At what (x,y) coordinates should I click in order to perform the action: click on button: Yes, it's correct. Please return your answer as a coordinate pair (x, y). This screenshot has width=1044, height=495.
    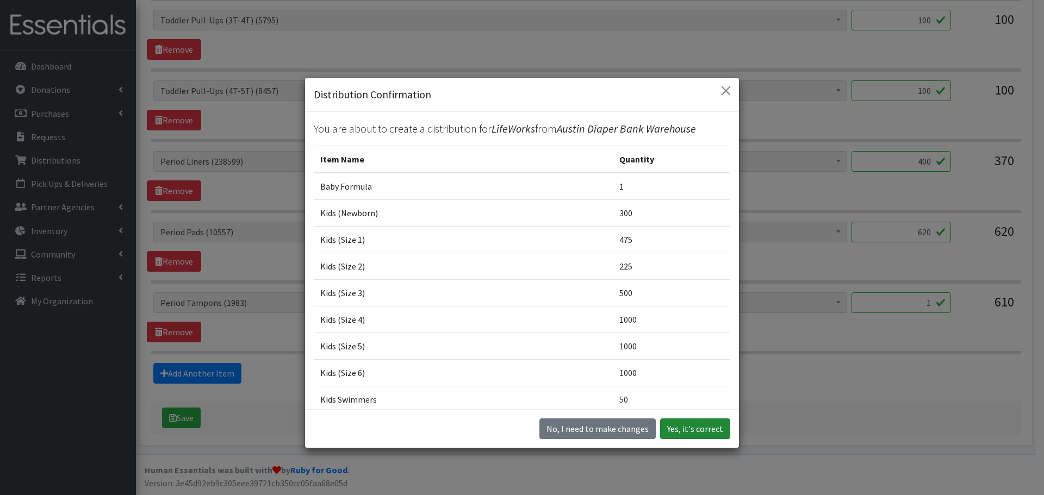
    Looking at the image, I should click on (695, 429).